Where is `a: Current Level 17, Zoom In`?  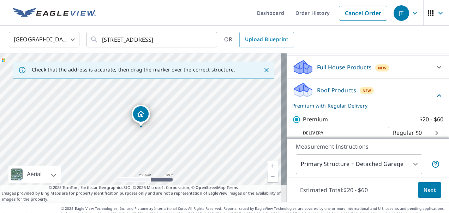 a: Current Level 17, Zoom In is located at coordinates (273, 166).